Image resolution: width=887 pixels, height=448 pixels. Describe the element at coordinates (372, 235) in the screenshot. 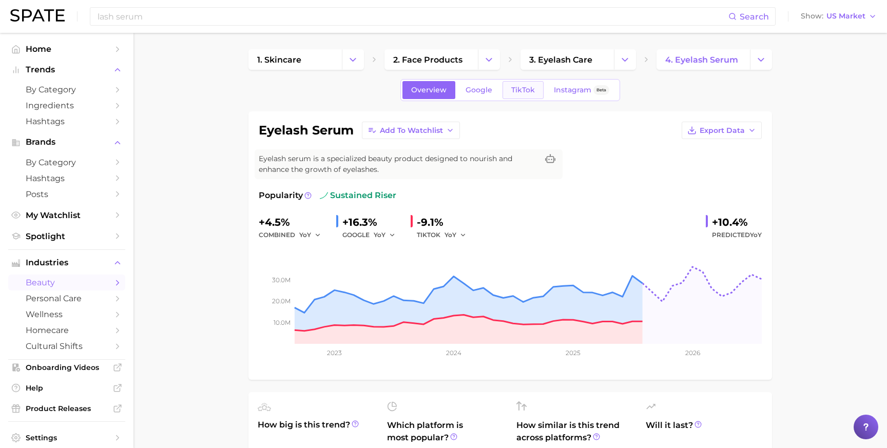

I see `div: GOOGLE` at that location.